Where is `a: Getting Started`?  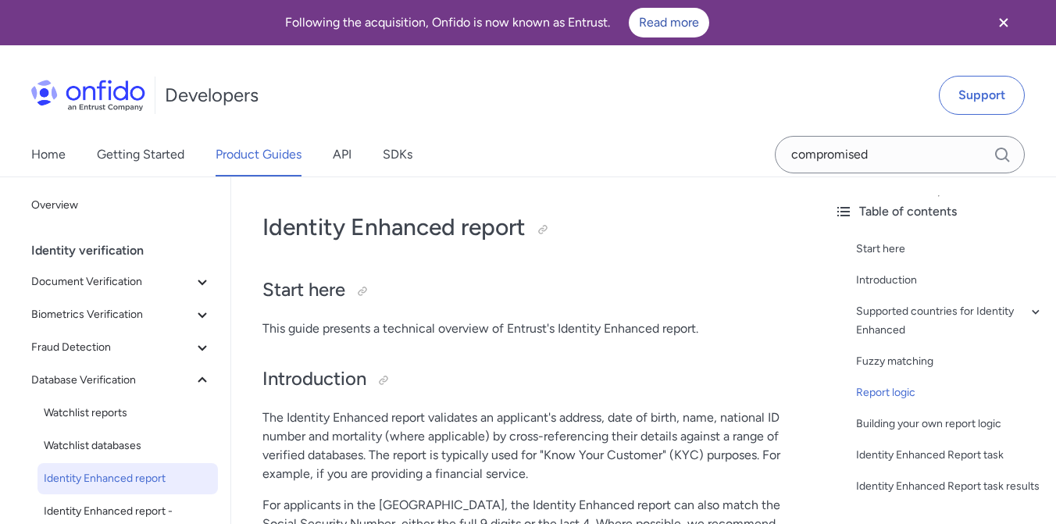
a: Getting Started is located at coordinates (141, 155).